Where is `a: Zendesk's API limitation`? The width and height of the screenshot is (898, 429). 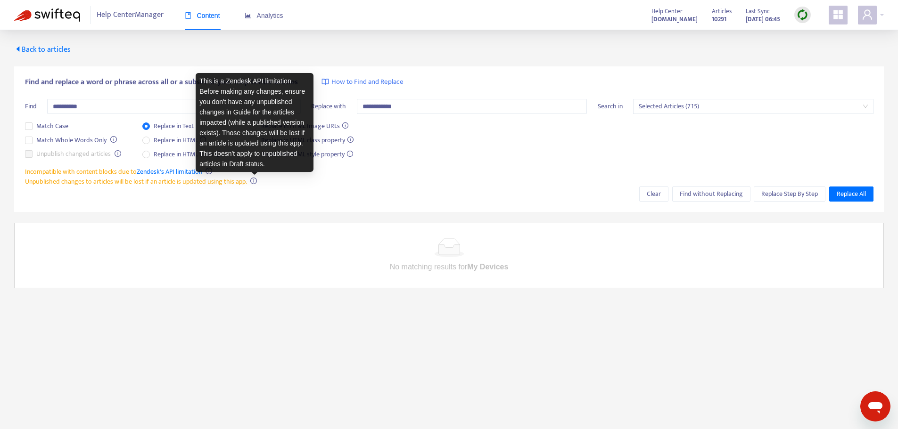
a: Zendesk's API limitation is located at coordinates (169, 172).